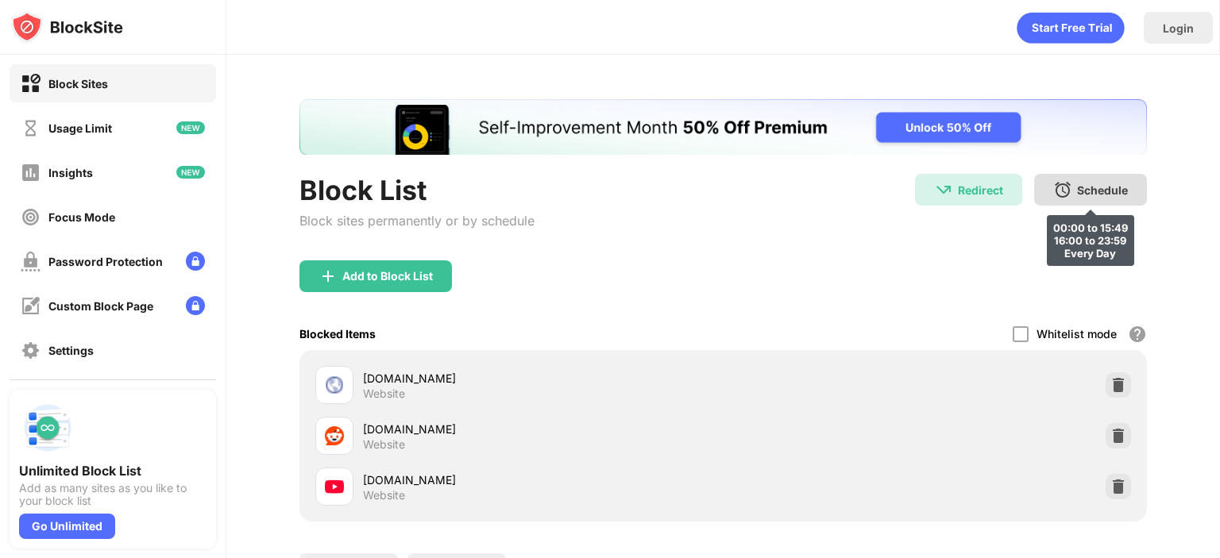 This screenshot has height=558, width=1220. I want to click on div: Add to Block List, so click(388, 276).